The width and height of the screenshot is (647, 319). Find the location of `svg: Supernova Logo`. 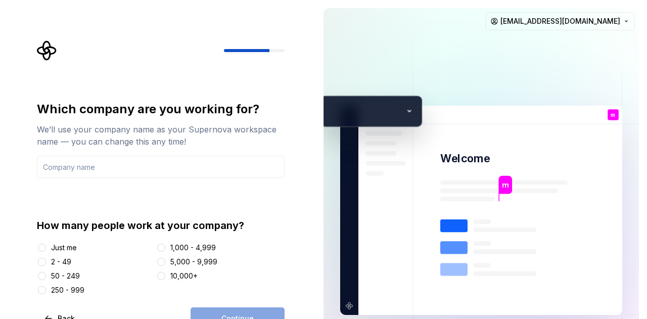

svg: Supernova Logo is located at coordinates (47, 51).